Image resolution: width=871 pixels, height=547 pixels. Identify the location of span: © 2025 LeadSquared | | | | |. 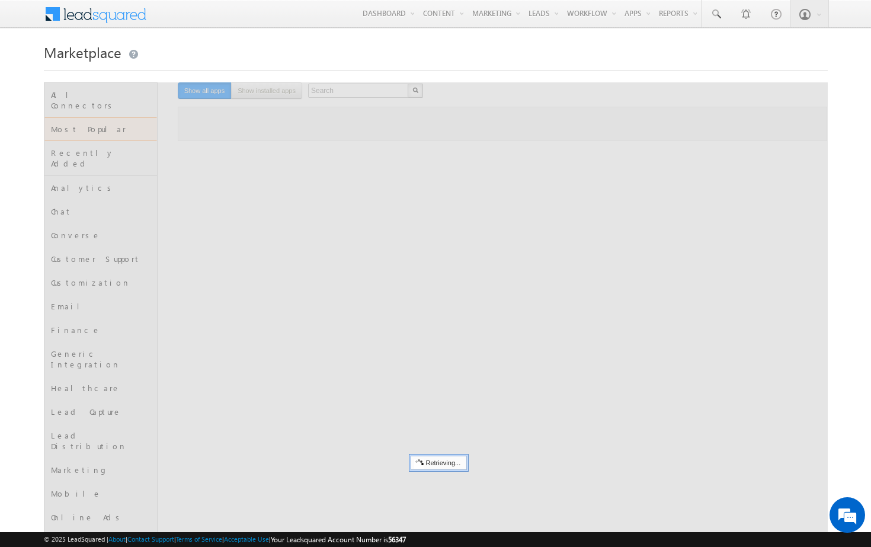
(225, 539).